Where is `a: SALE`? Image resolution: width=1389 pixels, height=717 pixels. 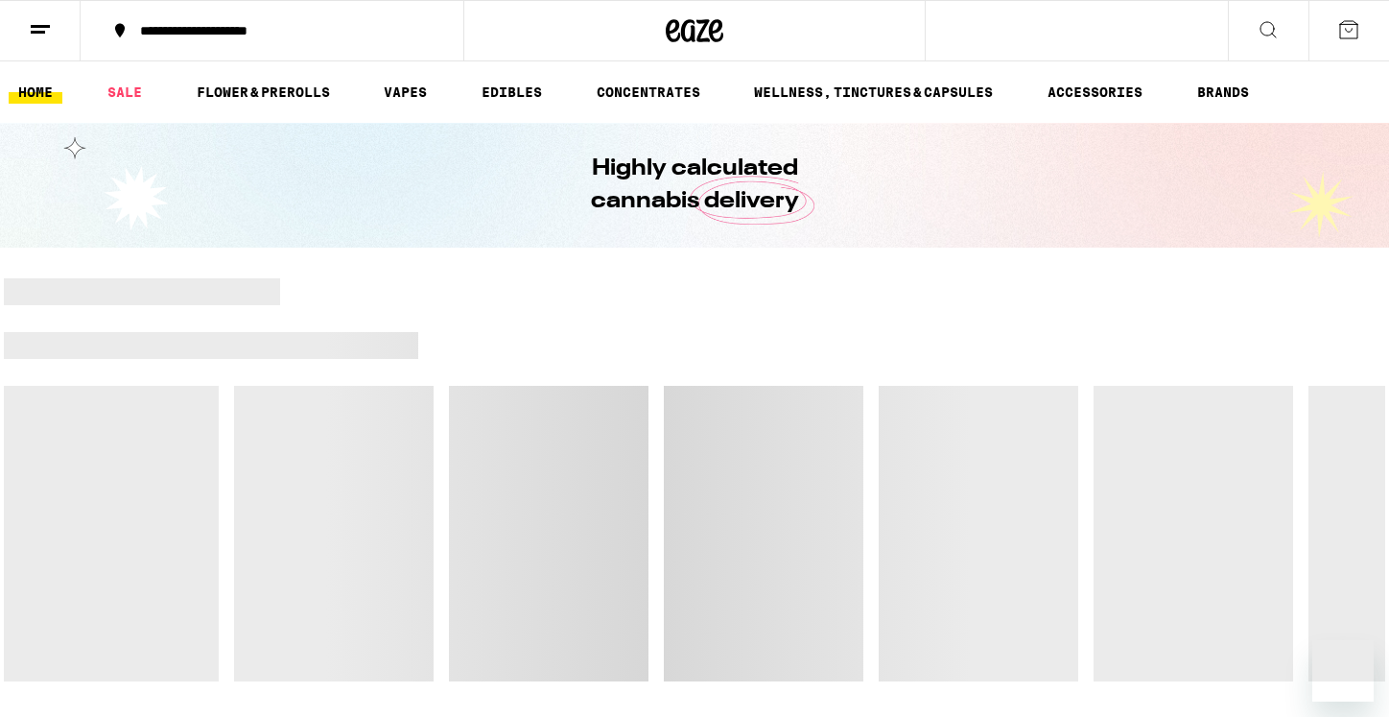 a: SALE is located at coordinates (125, 92).